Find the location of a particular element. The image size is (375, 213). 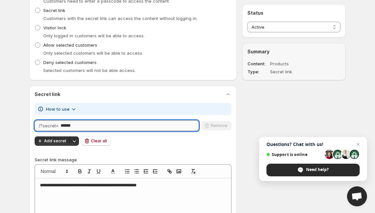

span: Close chat is located at coordinates (358, 144).